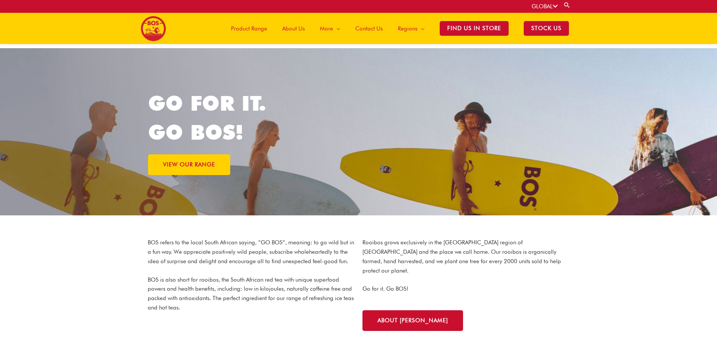 The width and height of the screenshot is (717, 343). I want to click on a: Contact Us, so click(369, 28).